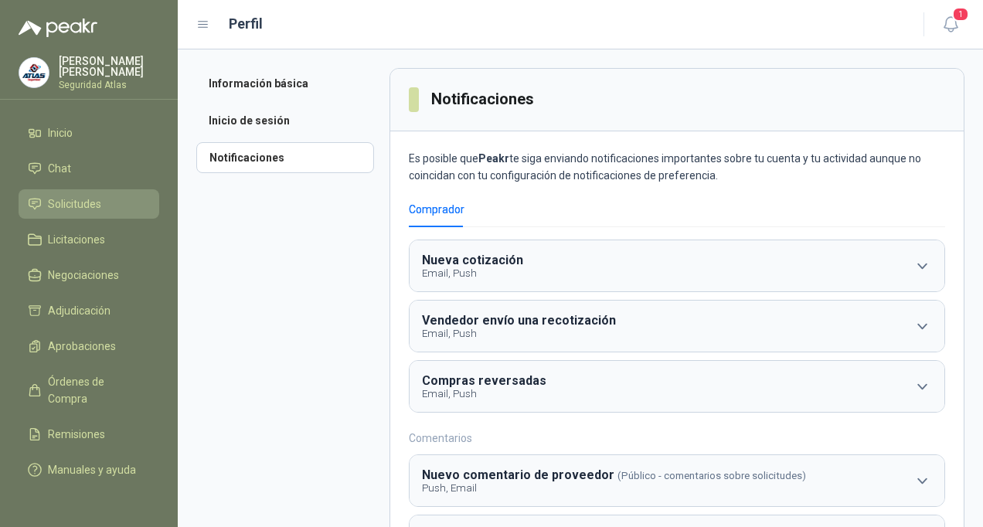  I want to click on a: Notificaciones, so click(285, 158).